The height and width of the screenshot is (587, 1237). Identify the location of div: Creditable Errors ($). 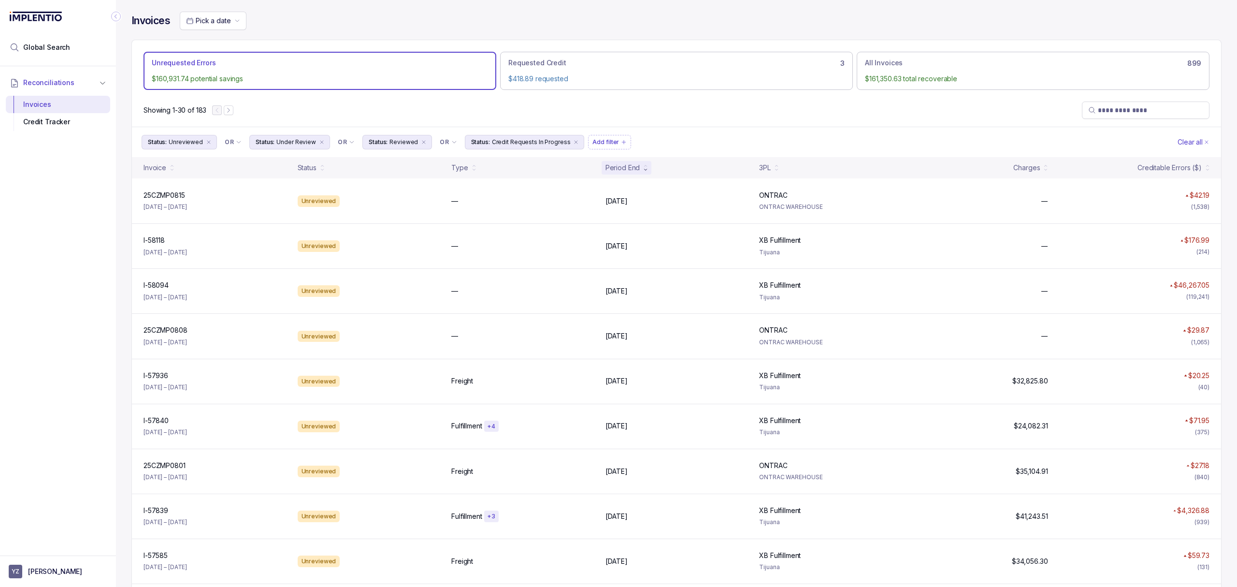
(1169, 168).